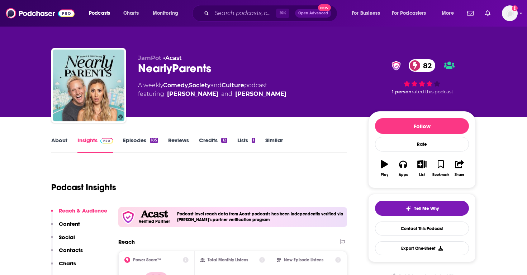 The width and height of the screenshot is (527, 275). I want to click on span: 1 person, so click(402, 91).